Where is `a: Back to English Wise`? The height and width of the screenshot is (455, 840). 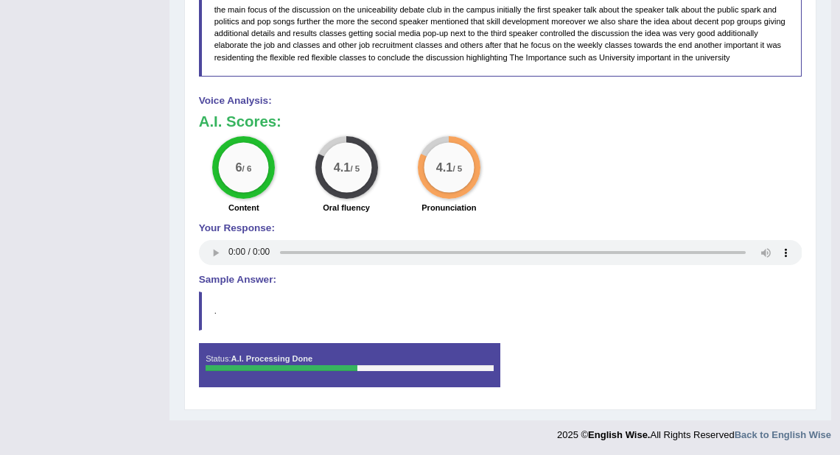
a: Back to English Wise is located at coordinates (783, 435).